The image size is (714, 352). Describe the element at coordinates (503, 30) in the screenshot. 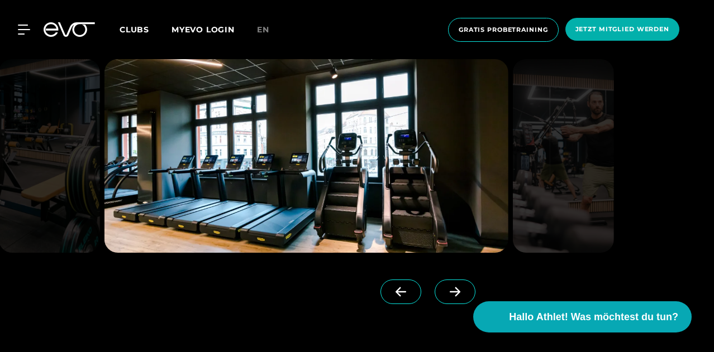

I see `span: Gratis Probetraining` at that location.